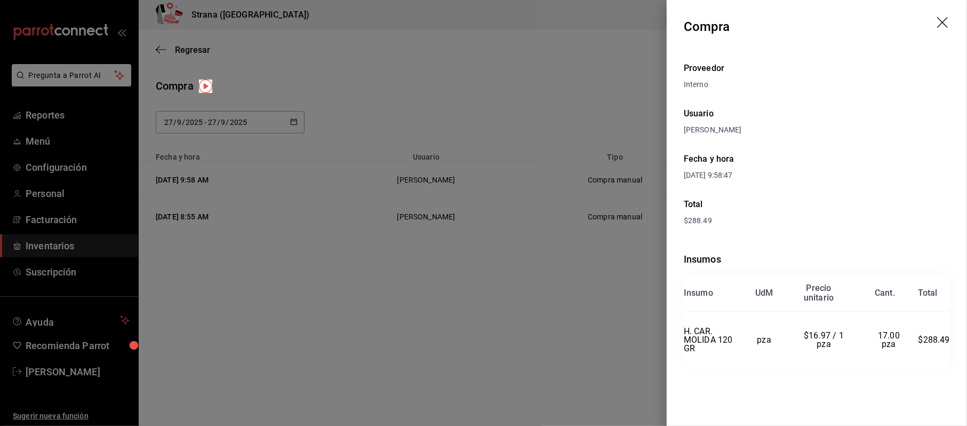 The image size is (967, 426). I want to click on div: Insumos, so click(817, 259).